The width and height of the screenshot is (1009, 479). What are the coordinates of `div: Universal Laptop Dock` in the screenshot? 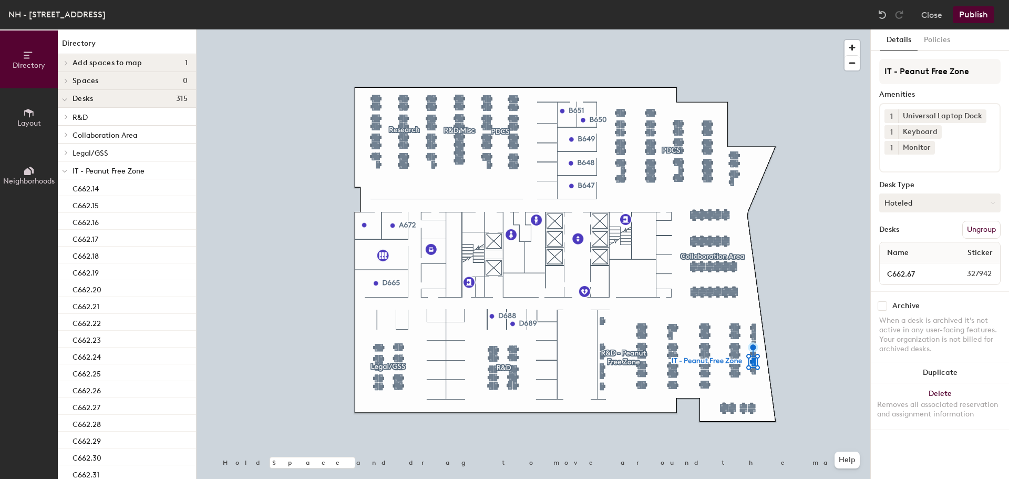 It's located at (943, 116).